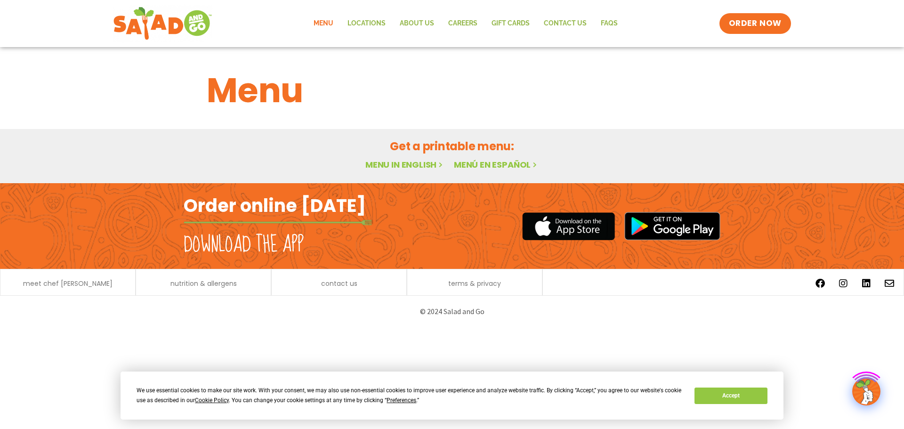 The image size is (904, 429). What do you see at coordinates (673, 226) in the screenshot?
I see `img: google_play` at bounding box center [673, 226].